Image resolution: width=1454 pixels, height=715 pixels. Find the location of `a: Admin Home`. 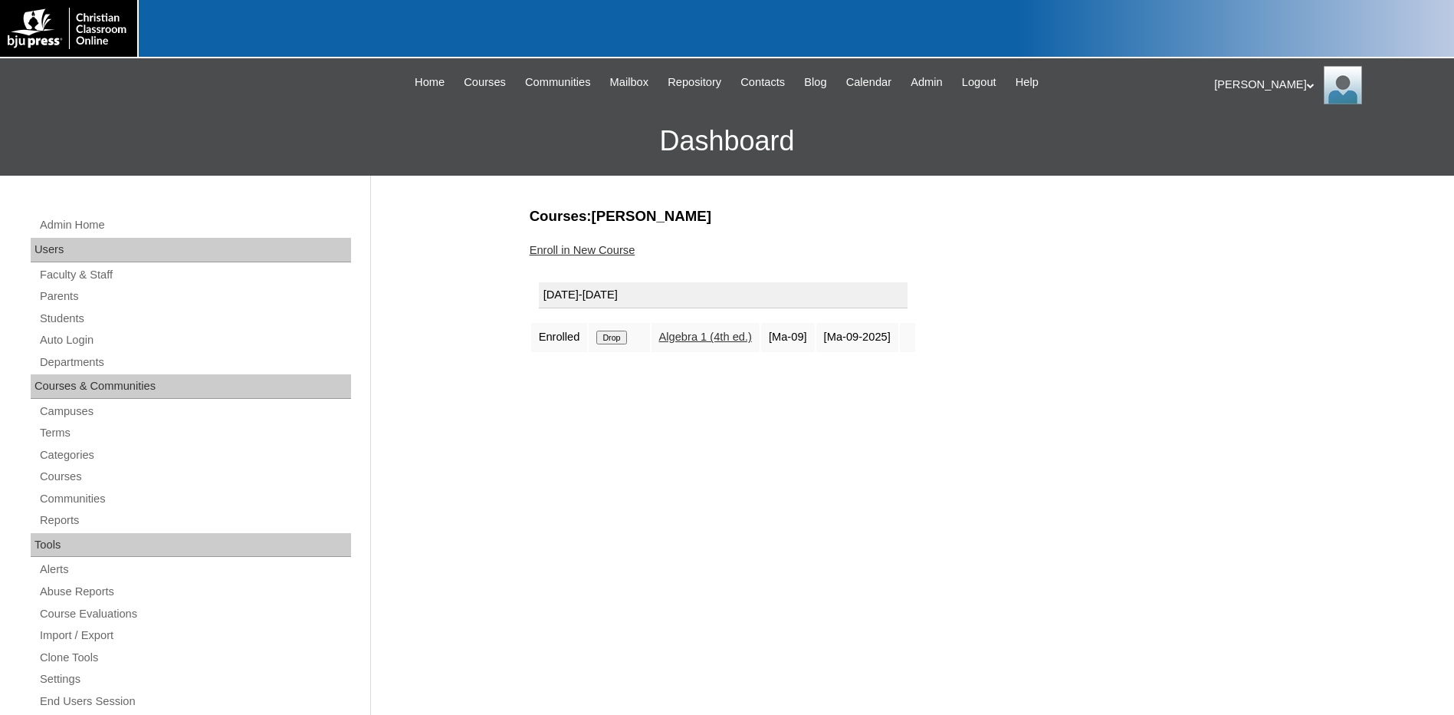

a: Admin Home is located at coordinates (195, 225).